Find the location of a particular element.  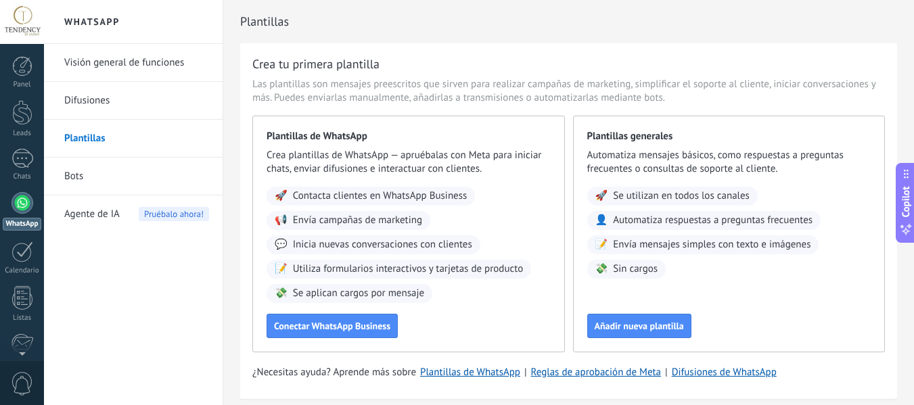

div: WhatsApp is located at coordinates (22, 224).